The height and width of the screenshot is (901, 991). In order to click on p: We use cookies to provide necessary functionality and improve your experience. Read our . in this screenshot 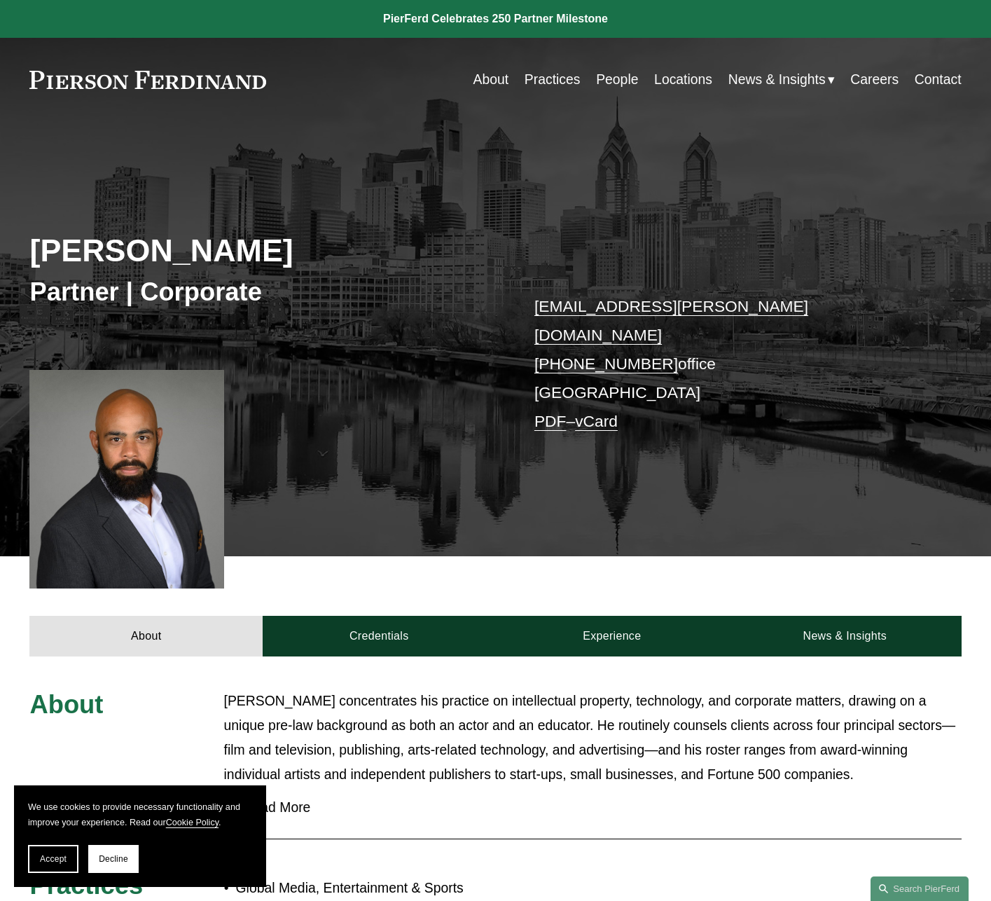, I will do `click(140, 814)`.